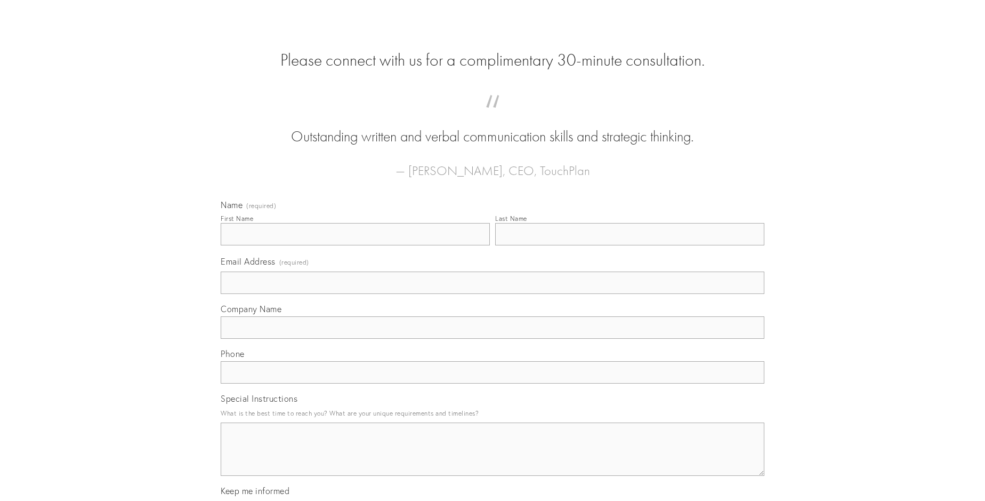 This screenshot has height=501, width=985. Describe the element at coordinates (231, 205) in the screenshot. I see `span: Name` at that location.